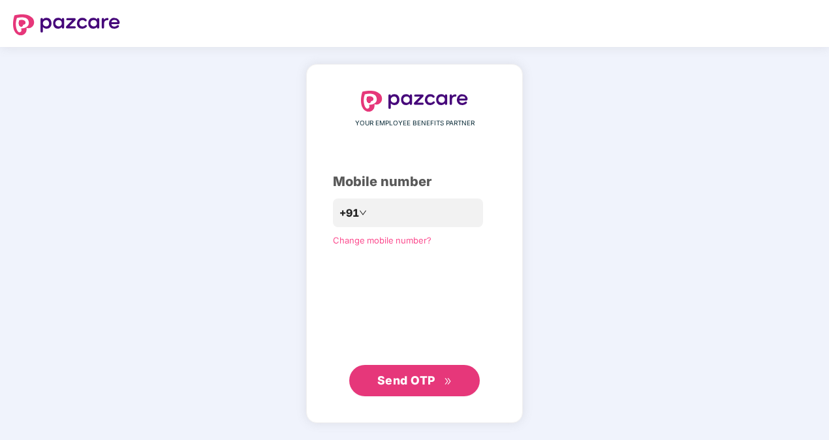  I want to click on span: Change mobile number?, so click(382, 240).